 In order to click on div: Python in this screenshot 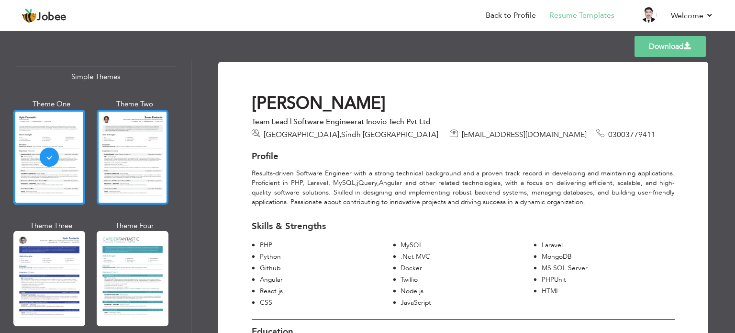, I will do `click(326, 257)`.